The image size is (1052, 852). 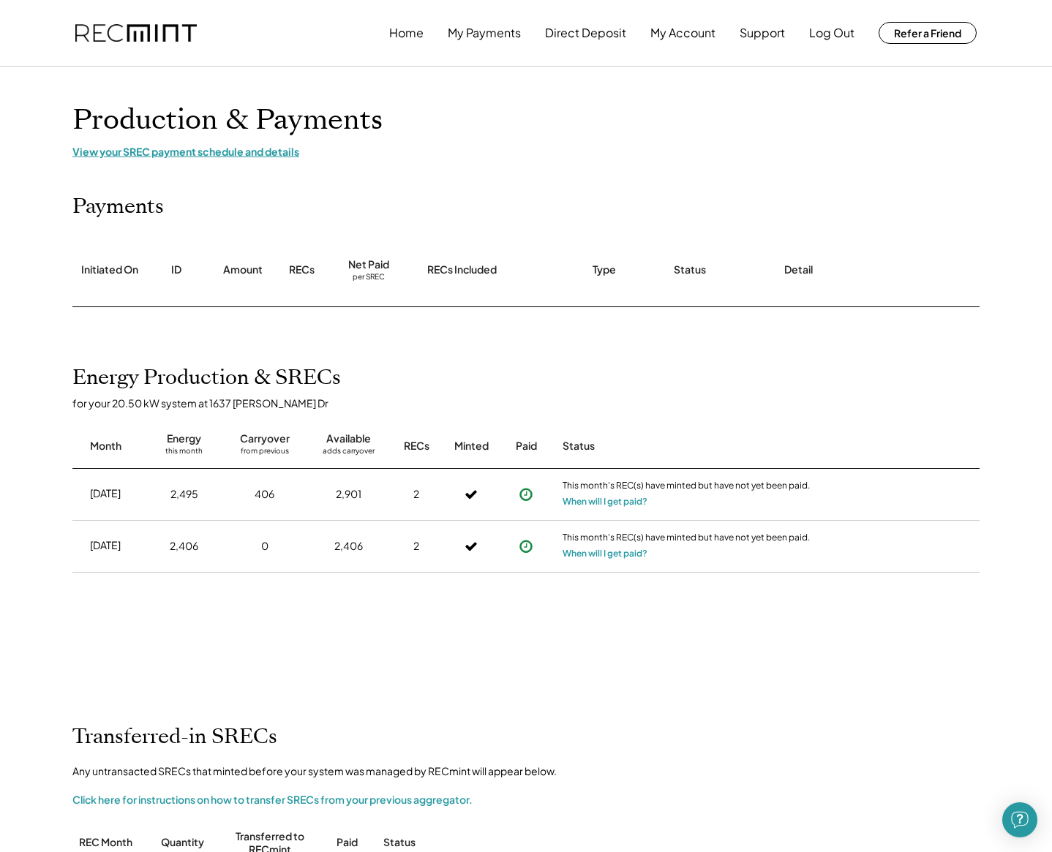 I want to click on div: Available, so click(x=348, y=439).